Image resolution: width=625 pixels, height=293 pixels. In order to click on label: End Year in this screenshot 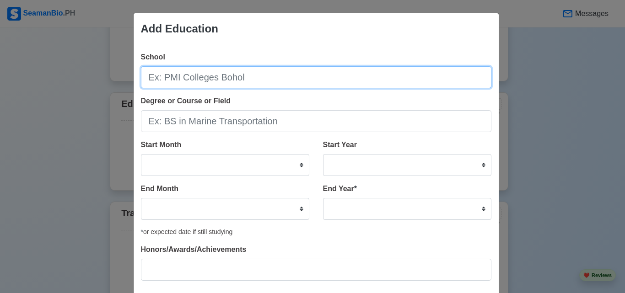, I will do `click(340, 189)`.